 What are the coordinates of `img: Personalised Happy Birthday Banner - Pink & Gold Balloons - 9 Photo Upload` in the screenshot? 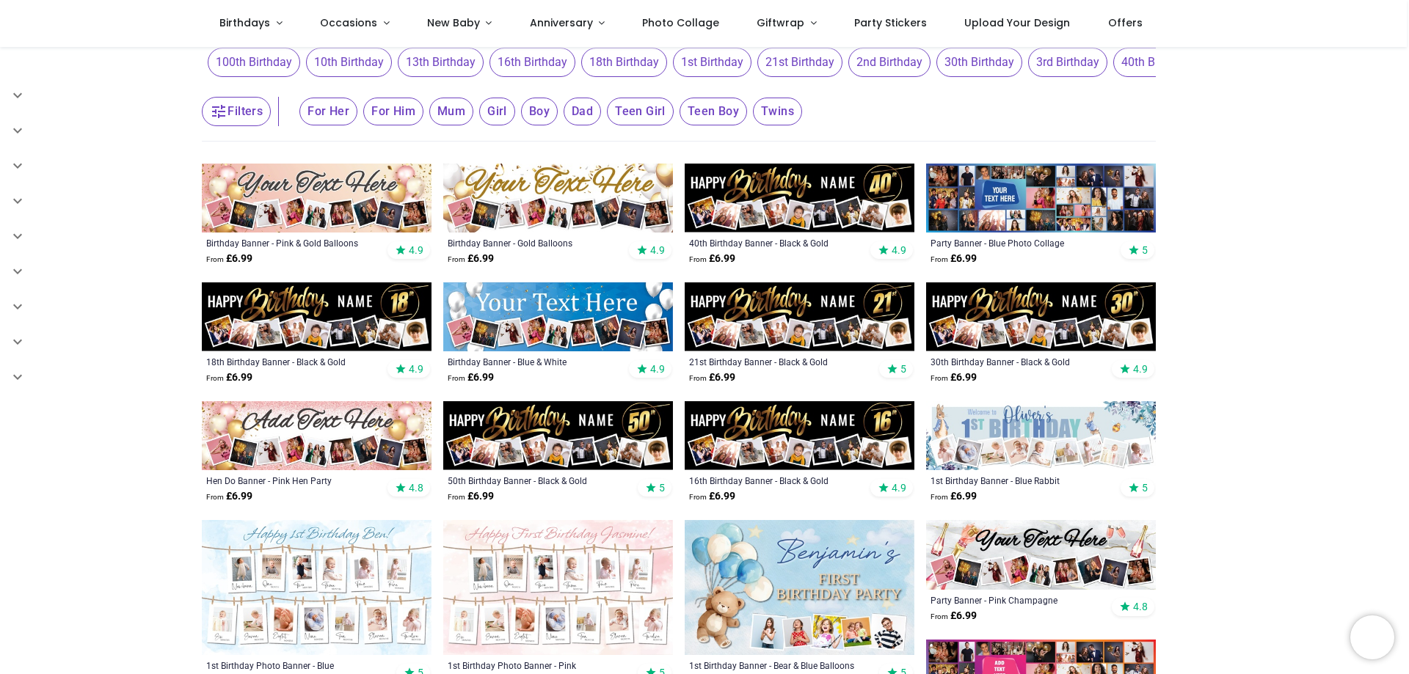 It's located at (316, 198).